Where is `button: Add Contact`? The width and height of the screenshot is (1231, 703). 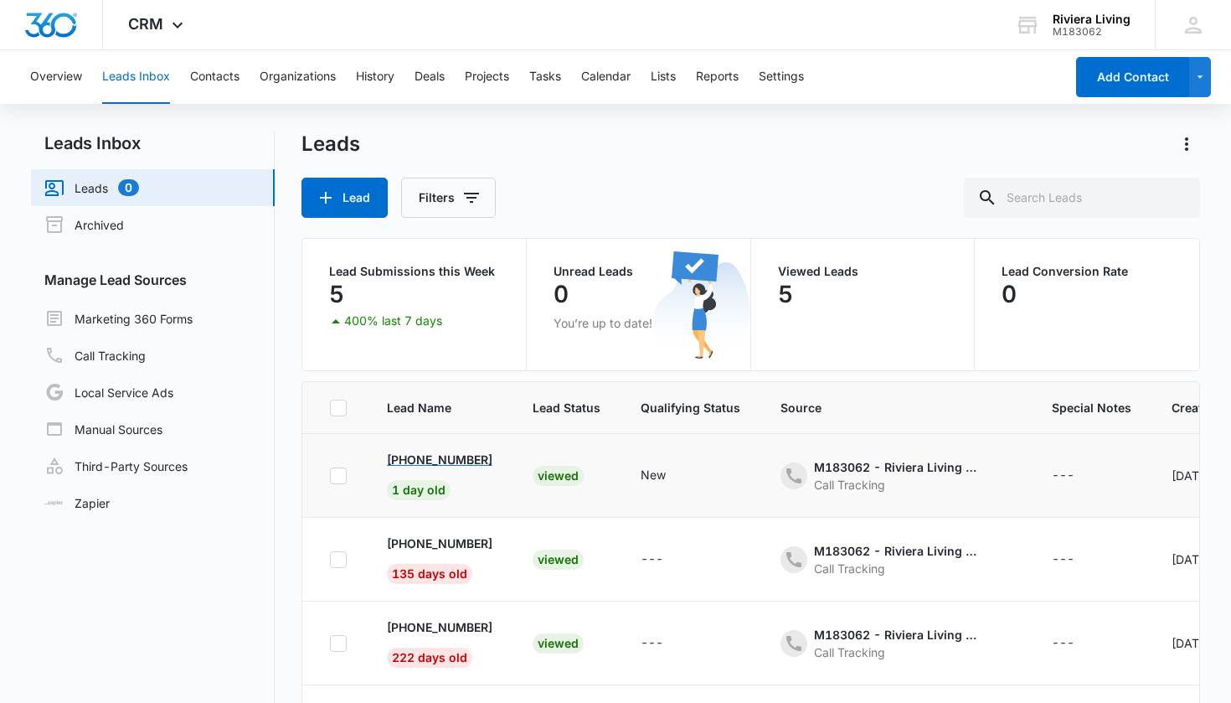 button: Add Contact is located at coordinates (1133, 77).